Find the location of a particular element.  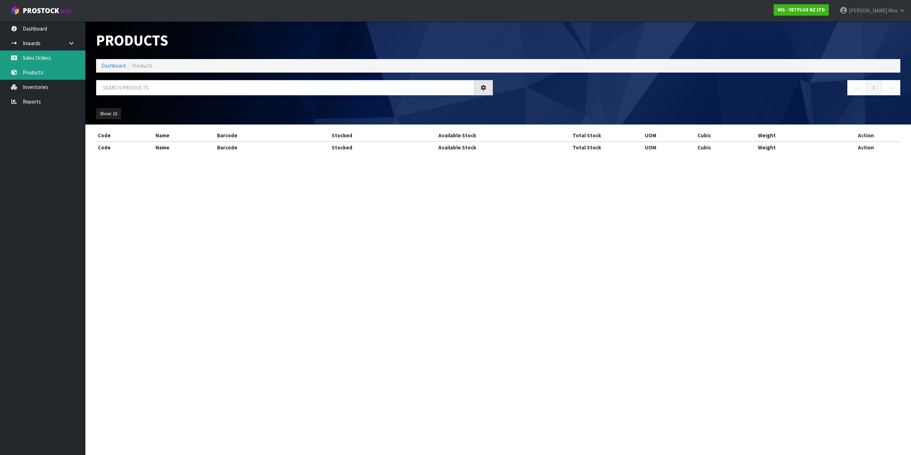

a: 1 is located at coordinates (874, 88).